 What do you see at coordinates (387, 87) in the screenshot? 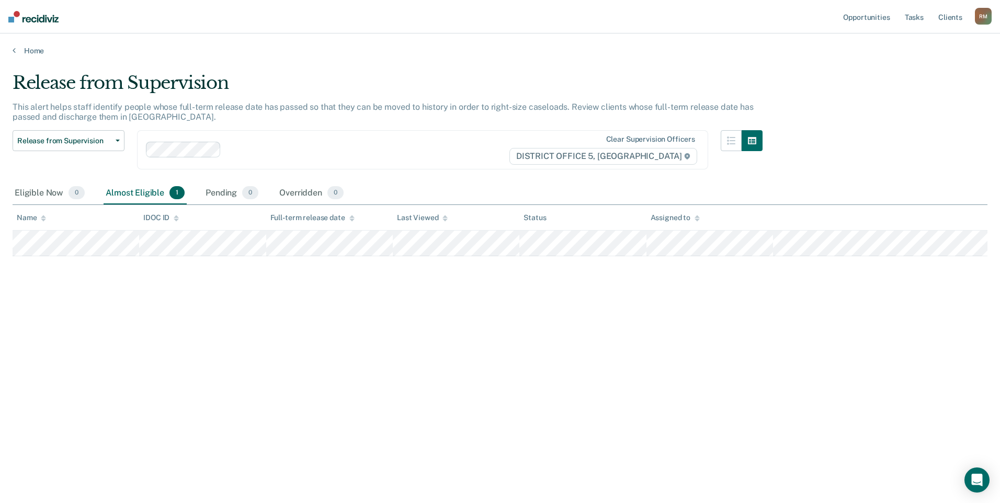
I see `div: Release from Supervision` at bounding box center [387, 87].